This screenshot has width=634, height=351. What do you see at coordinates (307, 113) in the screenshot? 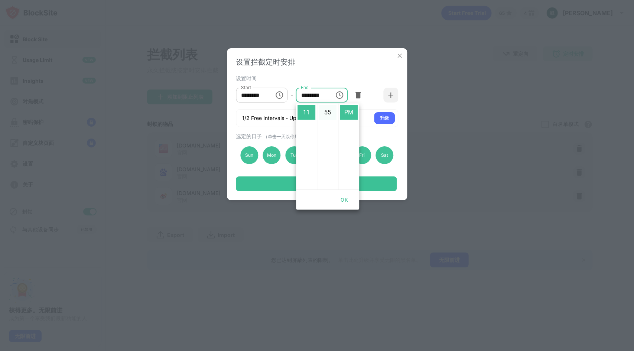
I see `li: 11 hours` at bounding box center [307, 113].